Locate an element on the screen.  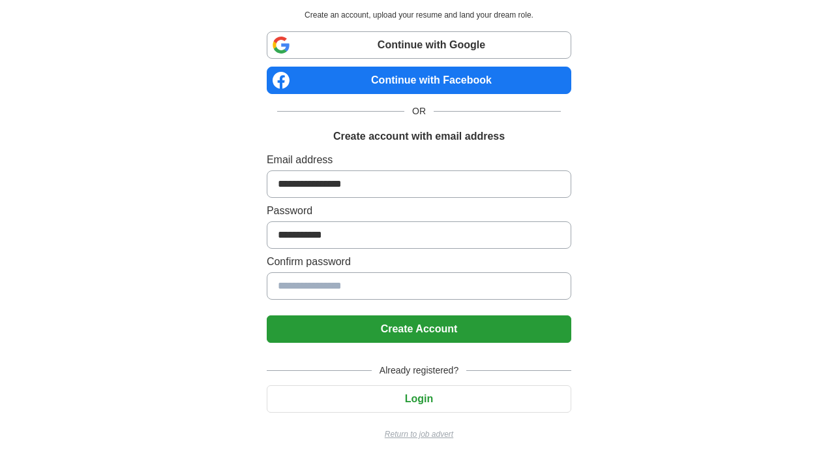
a: Continue with Google is located at coordinates (419, 45).